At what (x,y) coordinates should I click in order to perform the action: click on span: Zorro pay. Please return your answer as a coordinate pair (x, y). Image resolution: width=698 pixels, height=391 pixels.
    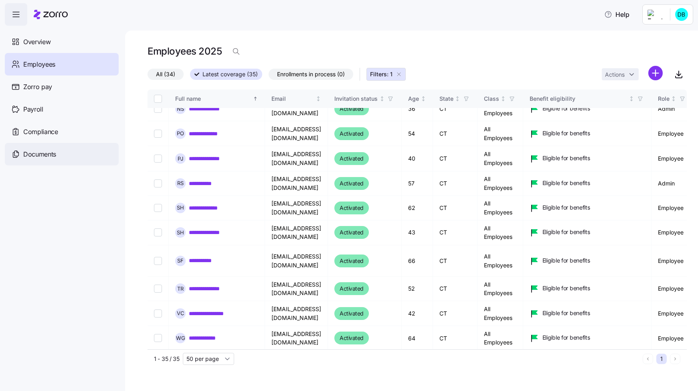
    Looking at the image, I should click on (38, 87).